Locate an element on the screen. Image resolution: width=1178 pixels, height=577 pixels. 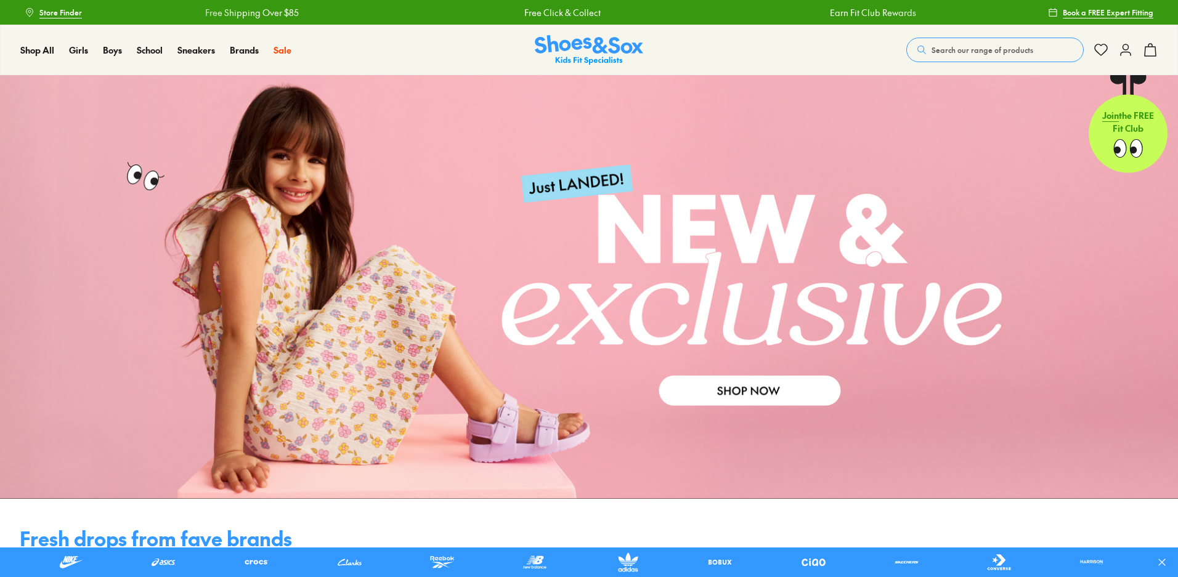
a: Shop All is located at coordinates (37, 50).